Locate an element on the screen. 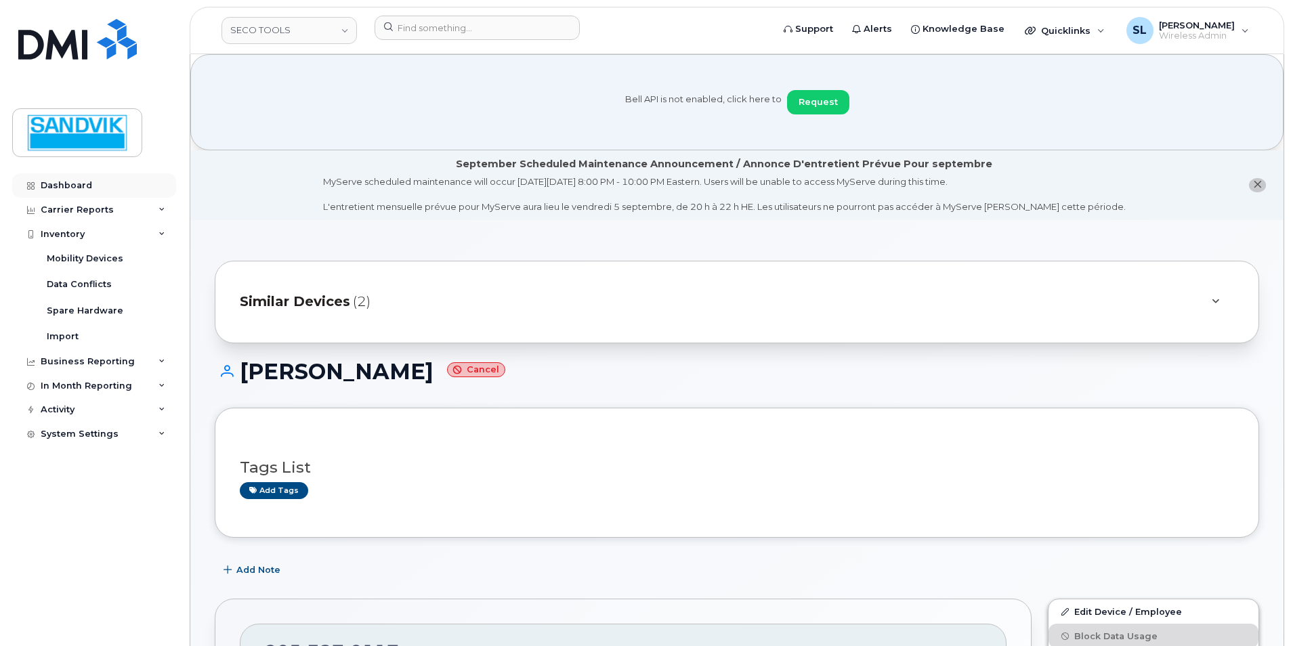 The height and width of the screenshot is (646, 1291). button: close notification is located at coordinates (1257, 185).